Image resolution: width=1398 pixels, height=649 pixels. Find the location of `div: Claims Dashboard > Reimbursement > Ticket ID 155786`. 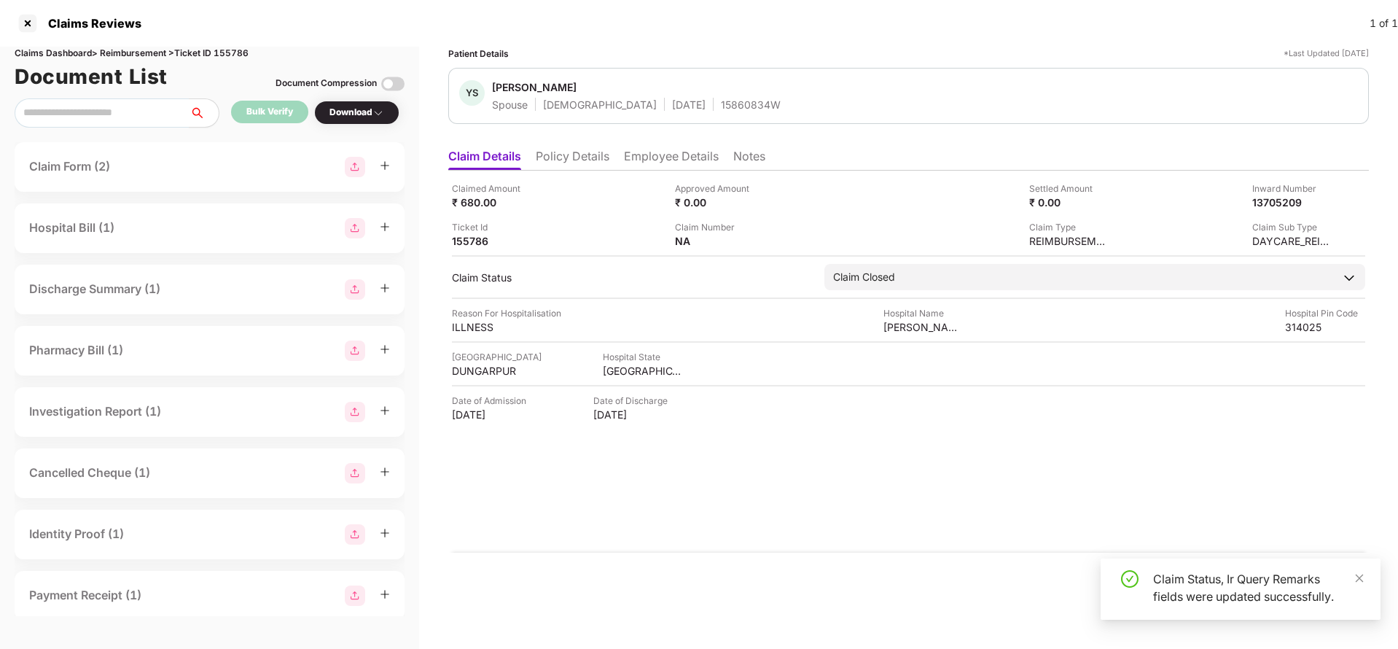

div: Claims Dashboard > Reimbursement > Ticket ID 155786 is located at coordinates (209, 53).